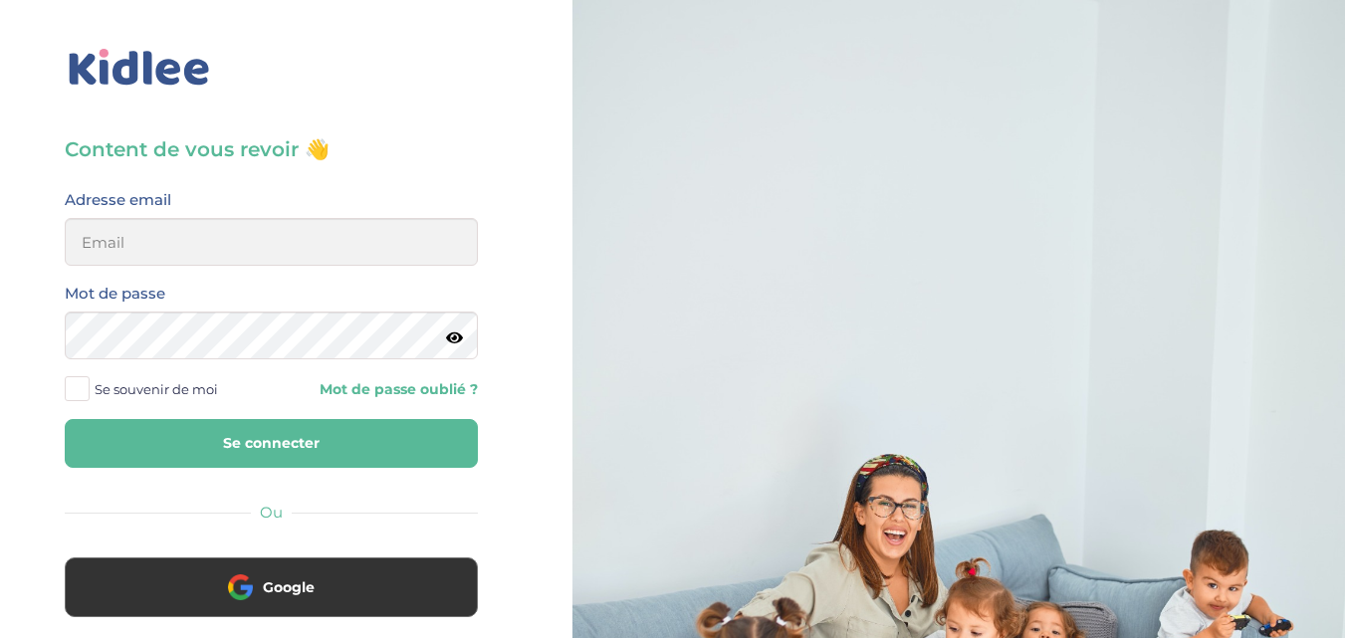 This screenshot has height=638, width=1345. I want to click on button: Google, so click(271, 587).